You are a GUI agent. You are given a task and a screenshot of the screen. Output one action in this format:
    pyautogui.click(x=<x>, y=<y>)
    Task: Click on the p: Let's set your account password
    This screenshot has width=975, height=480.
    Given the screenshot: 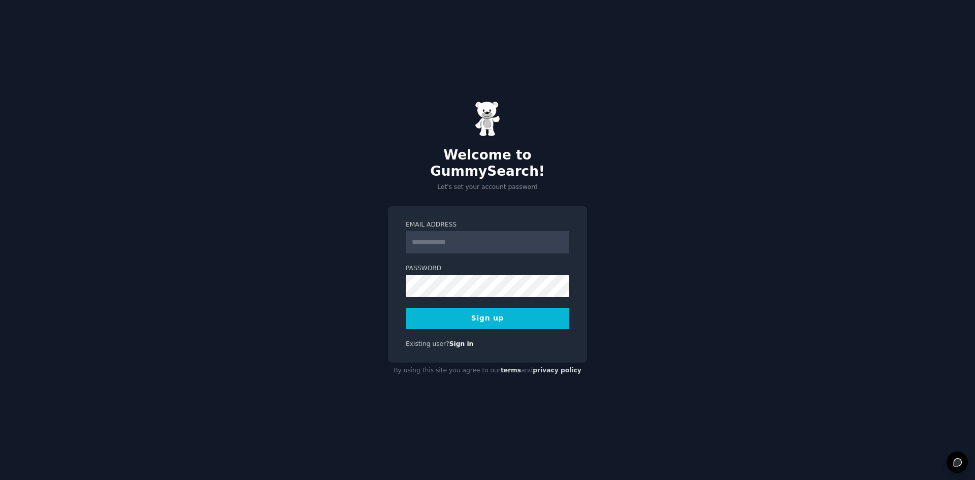 What is the action you would take?
    pyautogui.click(x=487, y=187)
    